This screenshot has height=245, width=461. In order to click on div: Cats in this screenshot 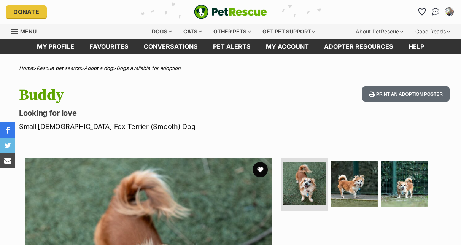, I will do `click(193, 32)`.